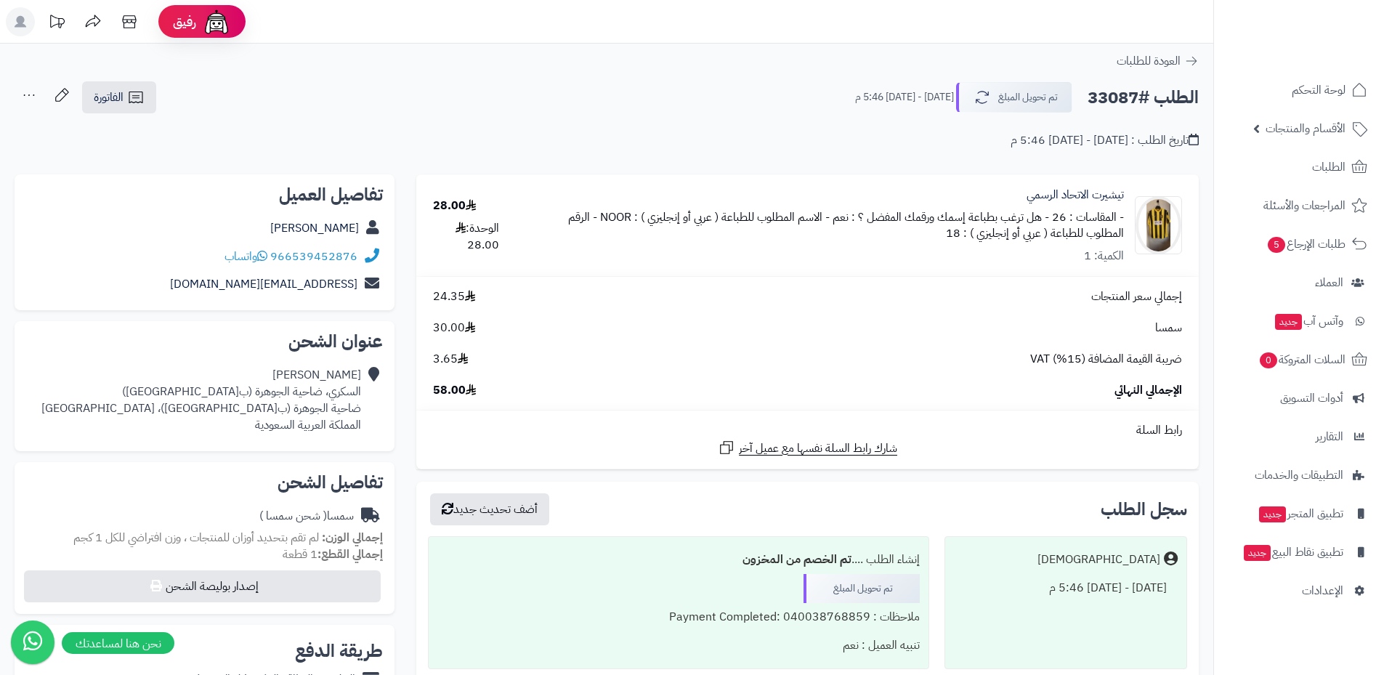  What do you see at coordinates (1292, 552) in the screenshot?
I see `span: تطبيق نقاط البيع` at bounding box center [1292, 552].